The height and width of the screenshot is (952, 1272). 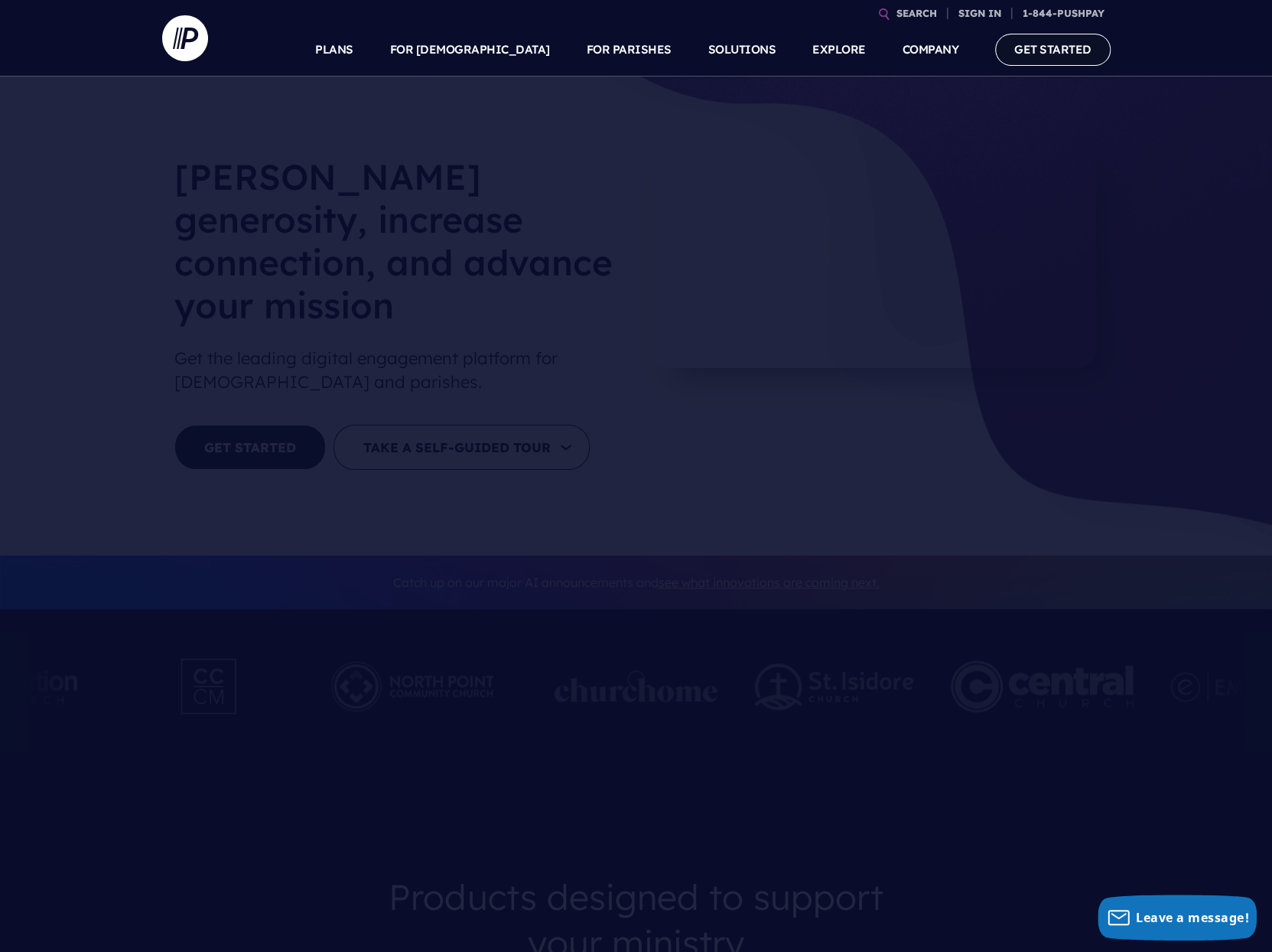 I want to click on span: Leave a message!, so click(x=1192, y=917).